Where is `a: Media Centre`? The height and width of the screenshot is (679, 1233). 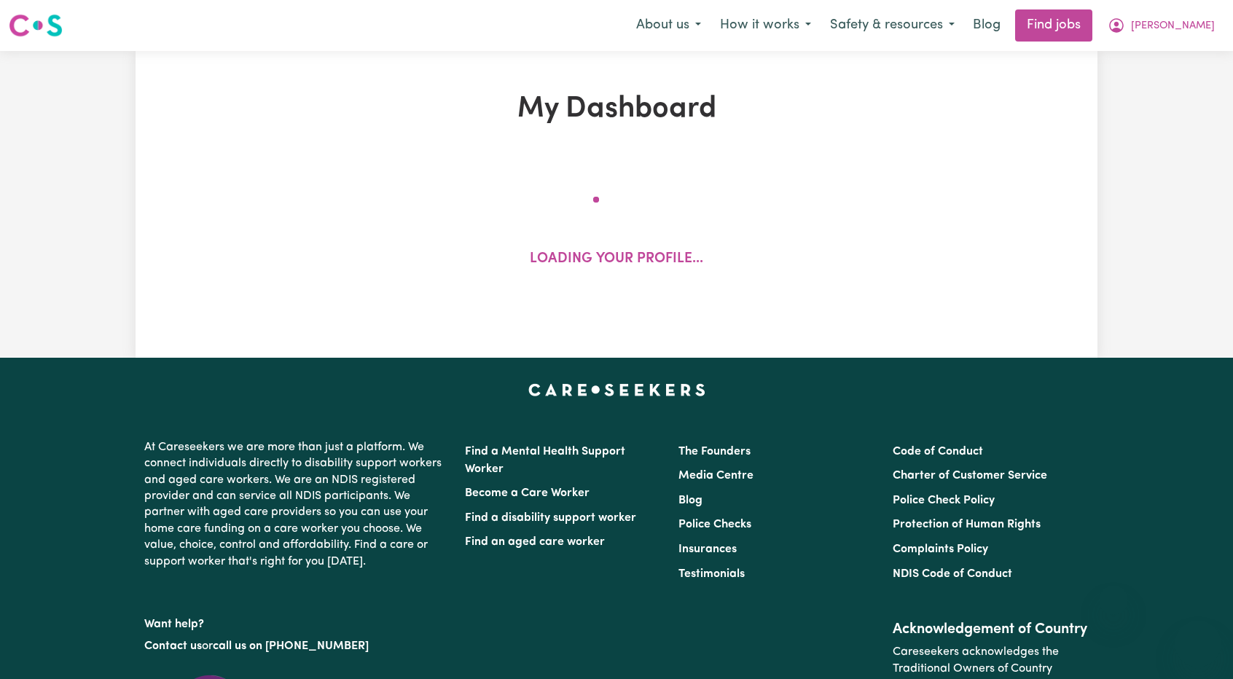
a: Media Centre is located at coordinates (716, 476).